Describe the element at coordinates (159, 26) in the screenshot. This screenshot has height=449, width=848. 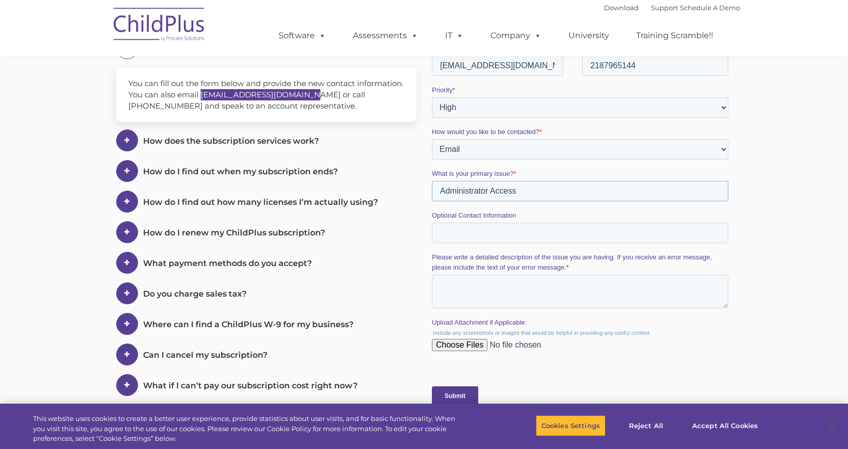
I see `img: ChildPlus by Procare Solutions` at that location.